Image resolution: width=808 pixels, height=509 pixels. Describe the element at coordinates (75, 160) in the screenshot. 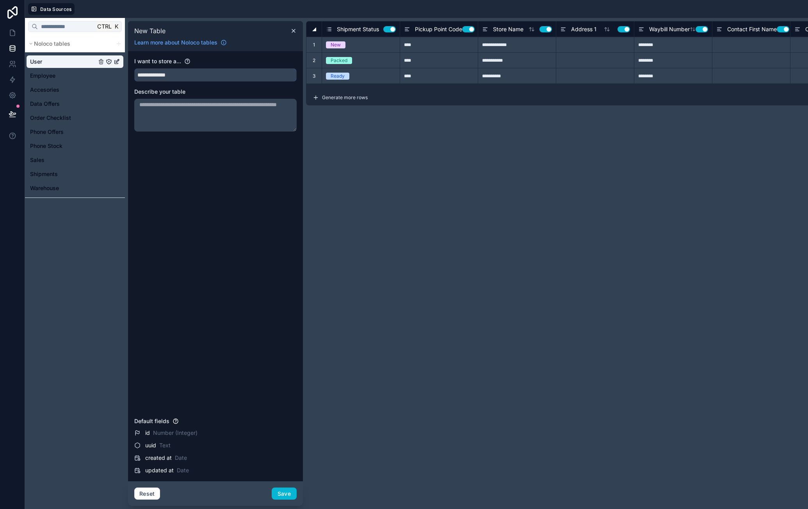

I see `div: Sales` at that location.